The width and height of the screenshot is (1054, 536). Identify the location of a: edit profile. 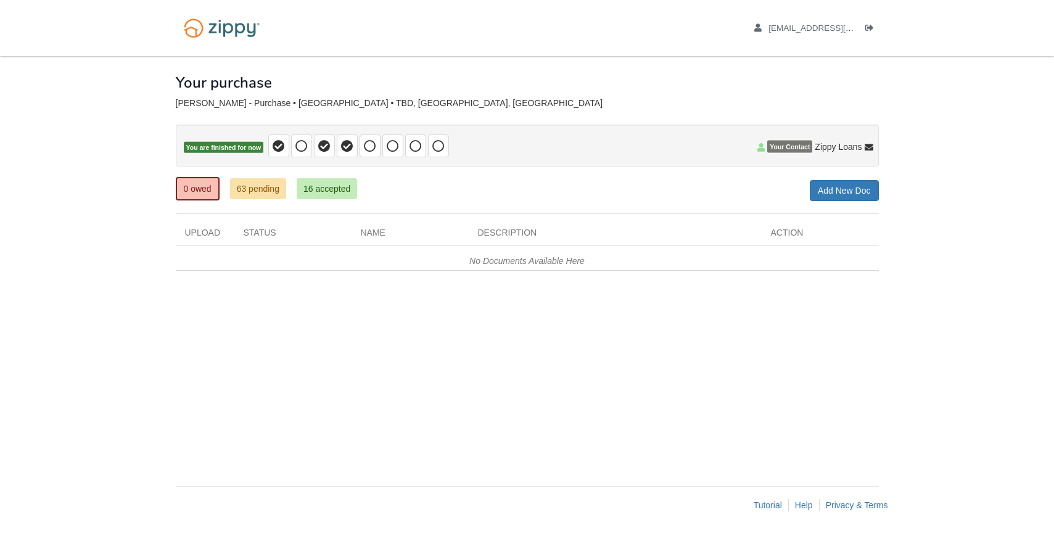
(832, 30).